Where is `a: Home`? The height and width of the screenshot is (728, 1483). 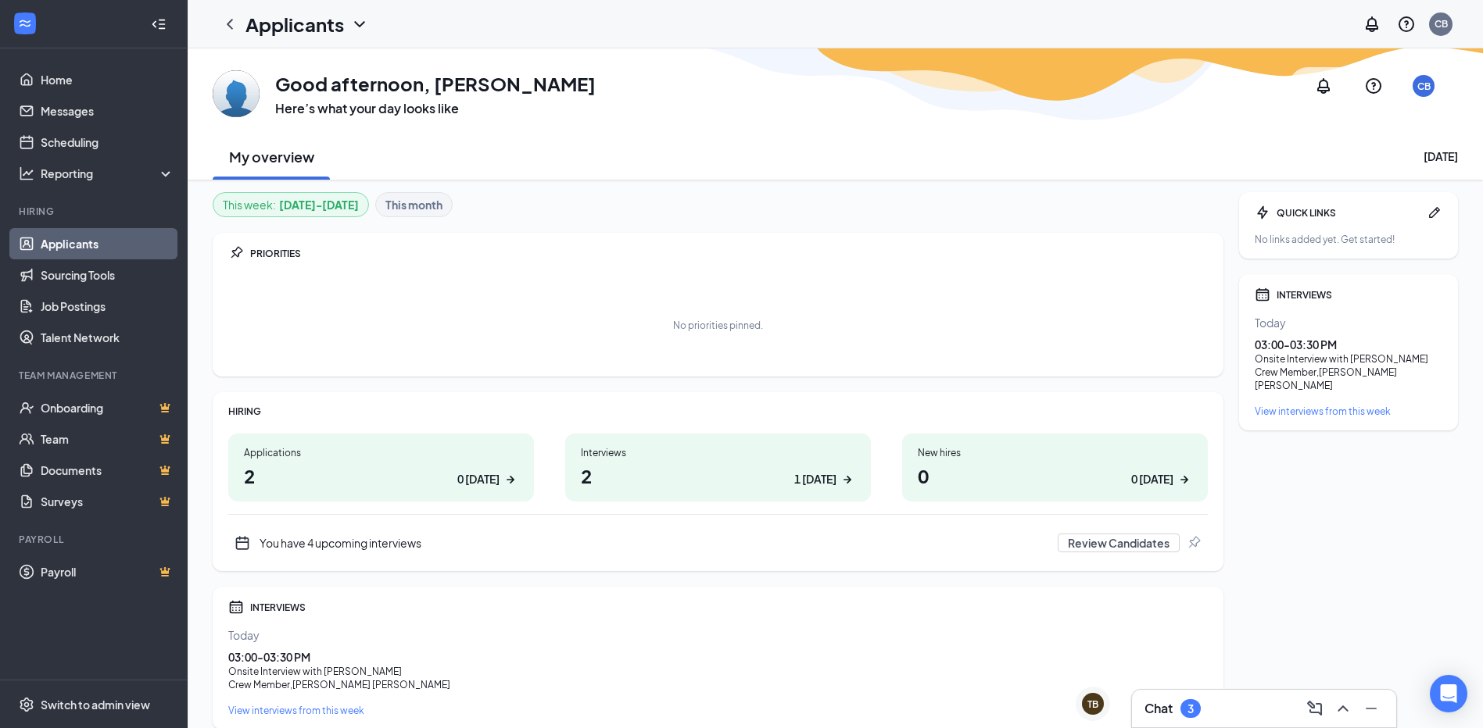 a: Home is located at coordinates (107, 80).